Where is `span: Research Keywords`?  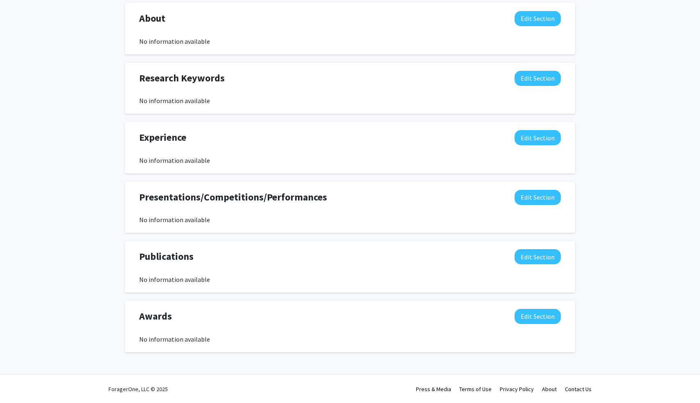
span: Research Keywords is located at coordinates (182, 78).